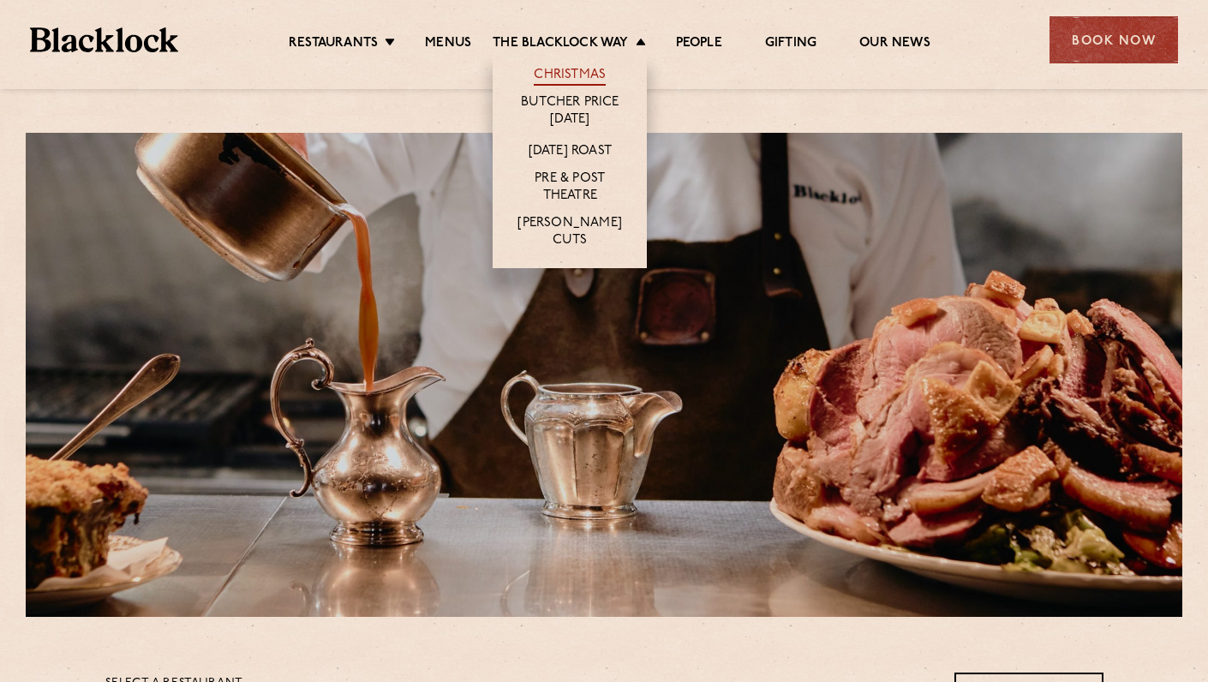 This screenshot has height=682, width=1208. What do you see at coordinates (570, 188) in the screenshot?
I see `a: Pre & Post Theatre` at bounding box center [570, 188].